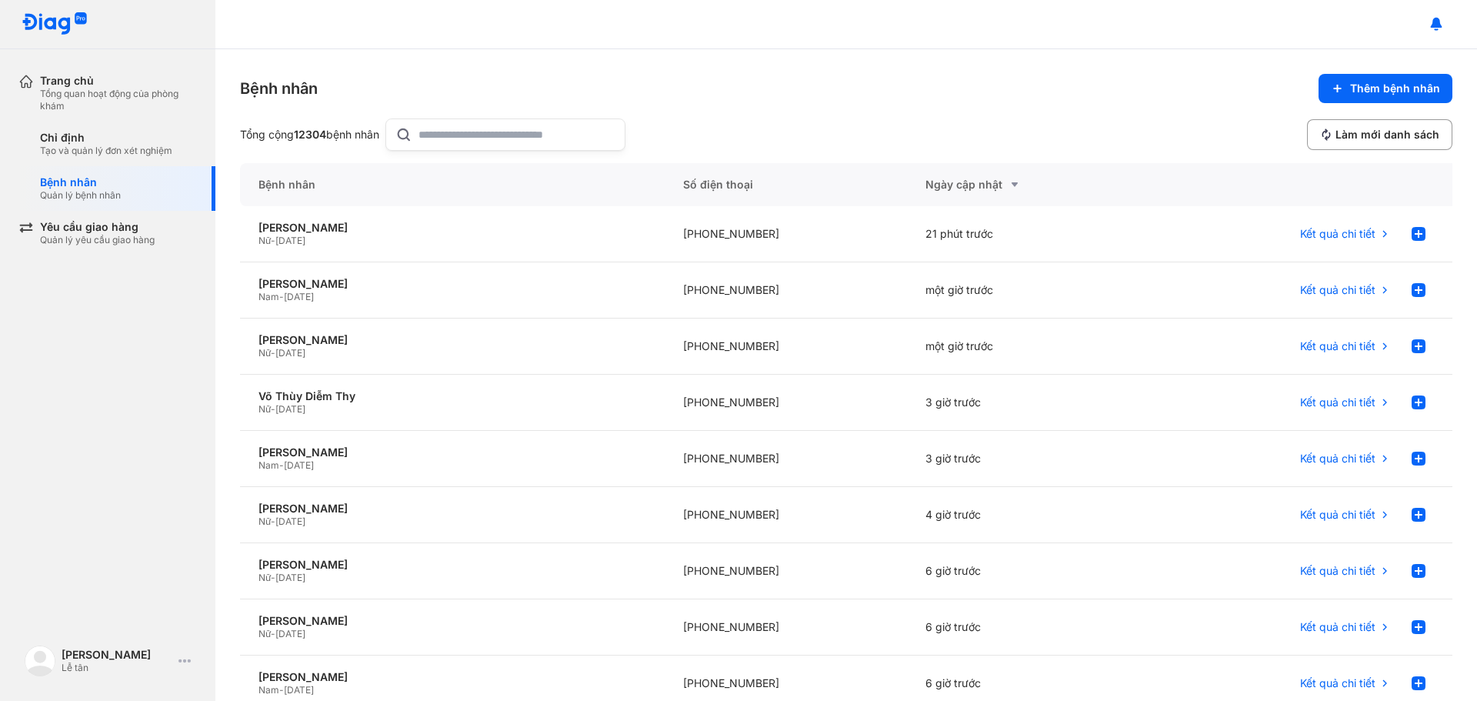 This screenshot has height=701, width=1477. What do you see at coordinates (97, 240) in the screenshot?
I see `div: Quản lý yêu cầu giao hàng` at bounding box center [97, 240].